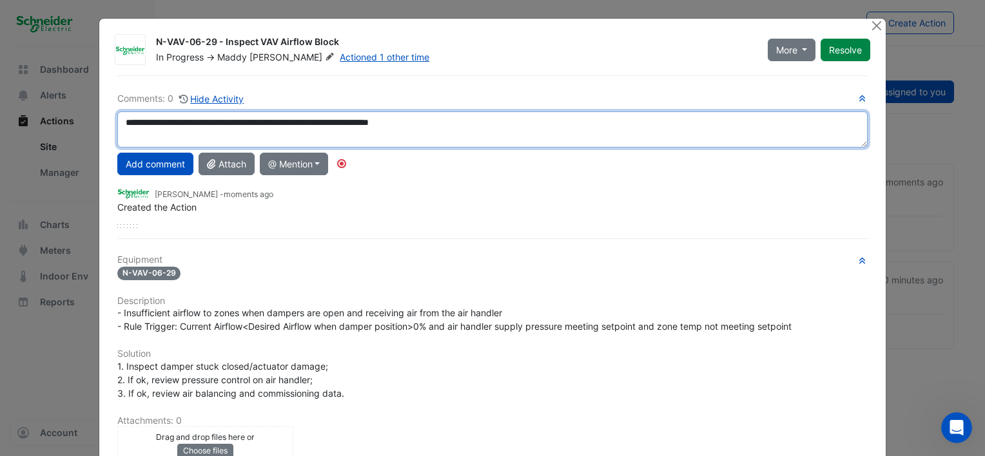 This screenshot has height=456, width=985. What do you see at coordinates (294, 164) in the screenshot?
I see `button: @ Mention` at bounding box center [294, 164].